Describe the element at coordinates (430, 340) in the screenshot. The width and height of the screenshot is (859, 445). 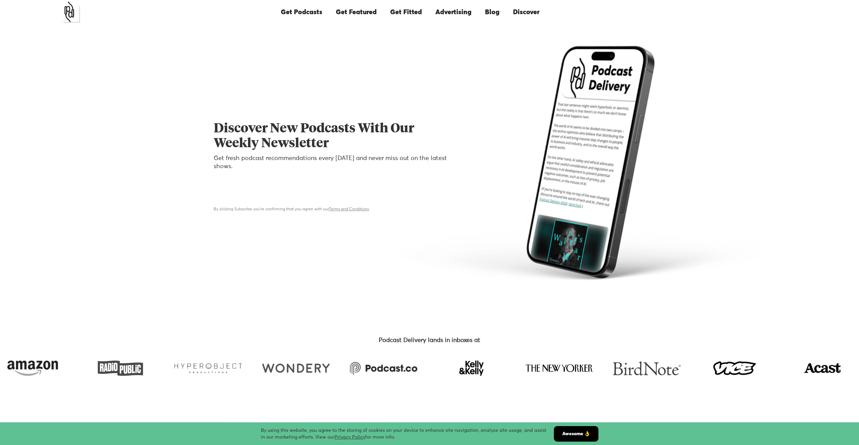
I see `h3: Podcast Delivery lands in inboxes at` at that location.